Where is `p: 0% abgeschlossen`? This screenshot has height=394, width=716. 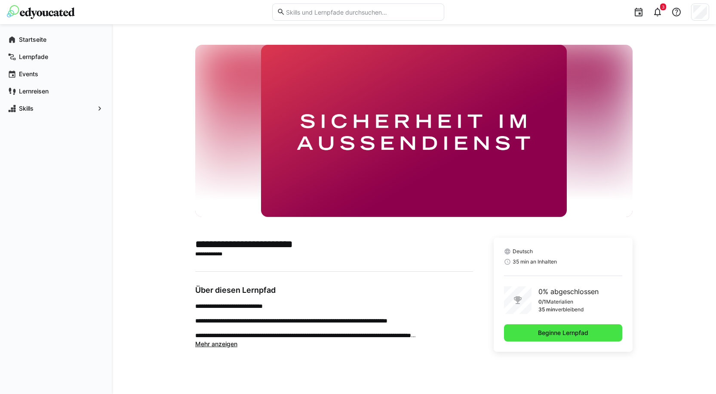 p: 0% abgeschlossen is located at coordinates (569, 291).